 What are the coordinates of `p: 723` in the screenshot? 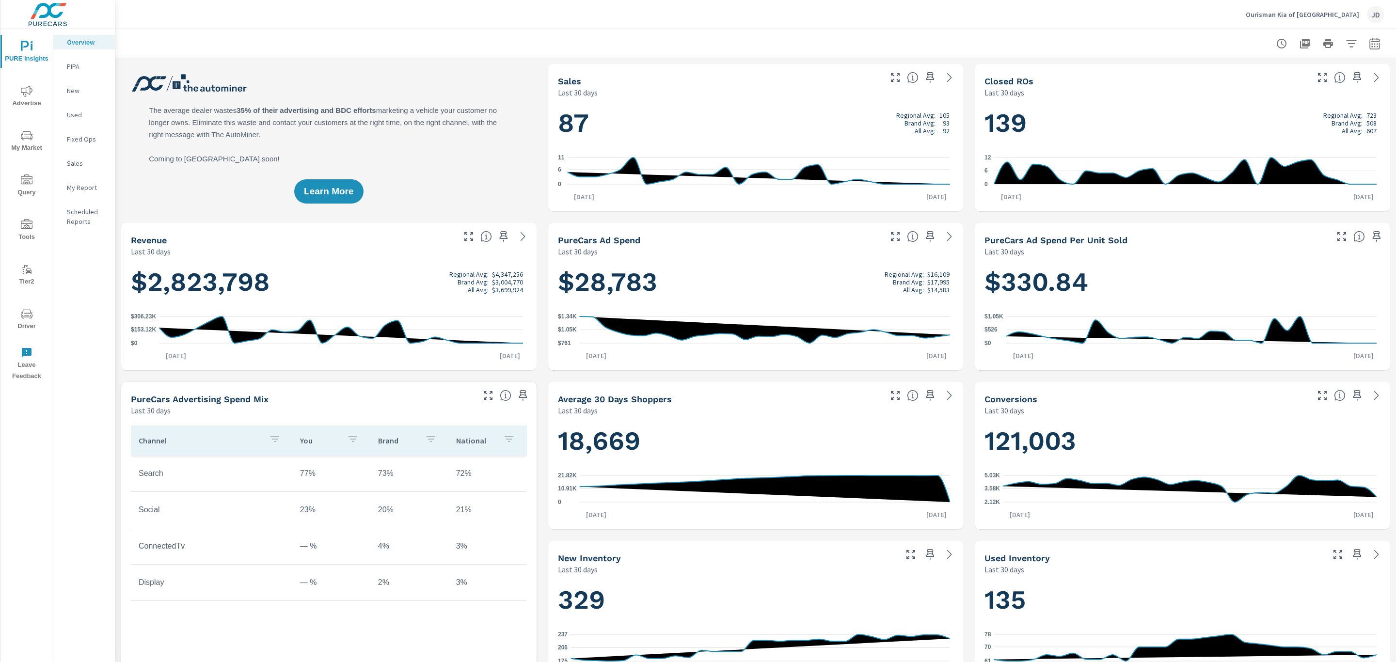 It's located at (1371, 115).